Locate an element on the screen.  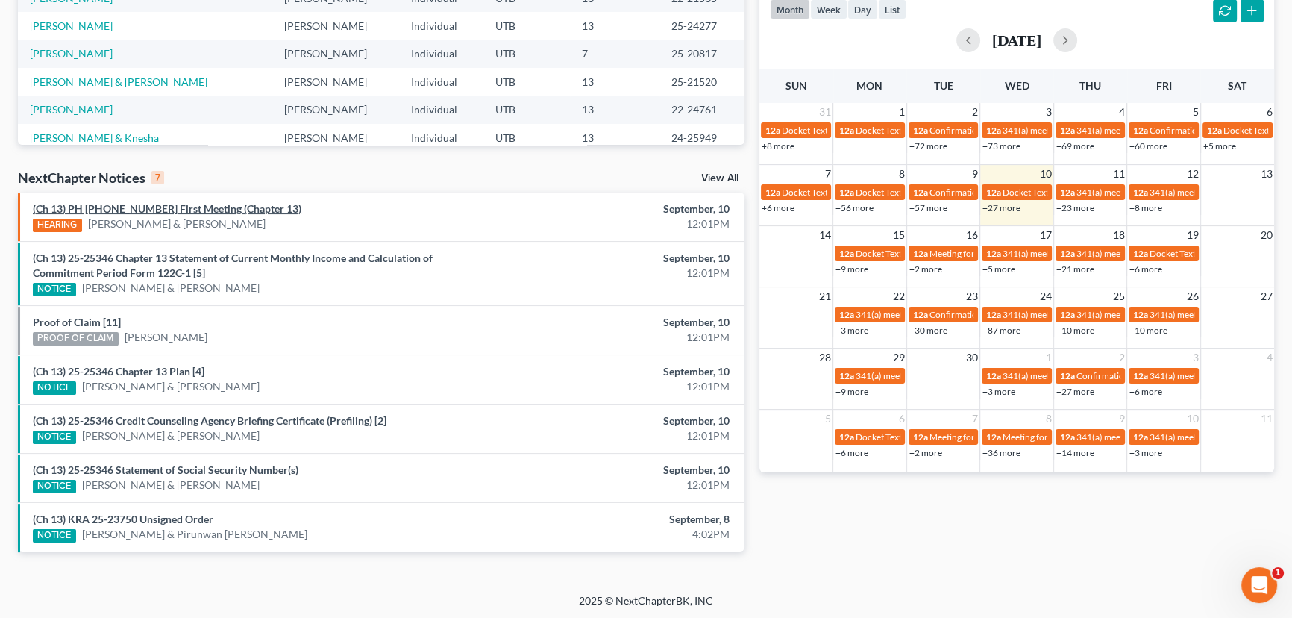
a: +3 more is located at coordinates (852, 330).